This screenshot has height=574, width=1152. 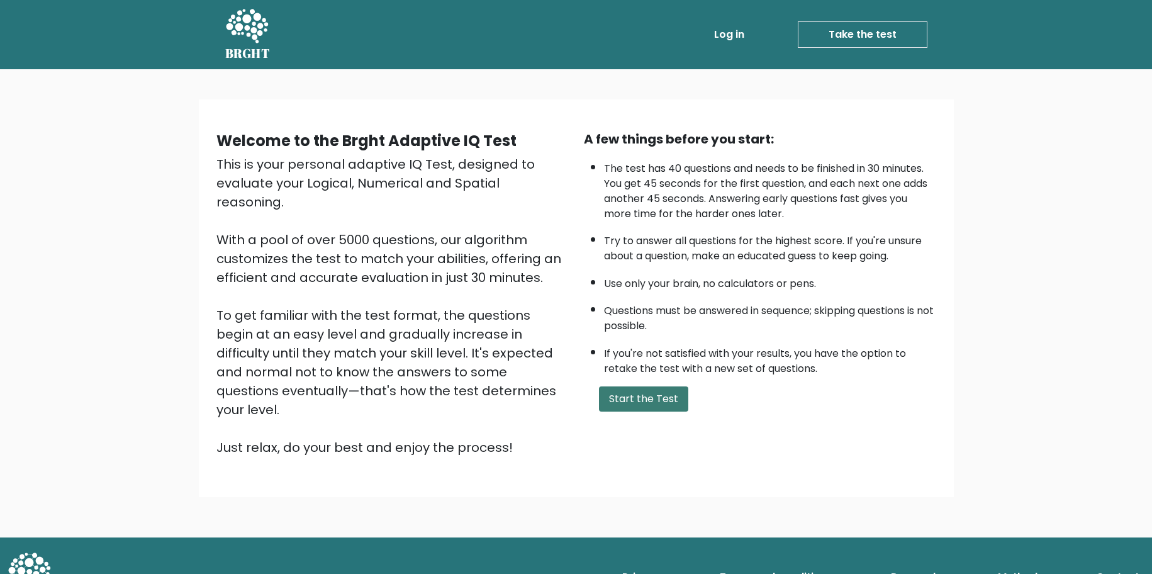 What do you see at coordinates (248, 35) in the screenshot?
I see `a: BRGHT` at bounding box center [248, 35].